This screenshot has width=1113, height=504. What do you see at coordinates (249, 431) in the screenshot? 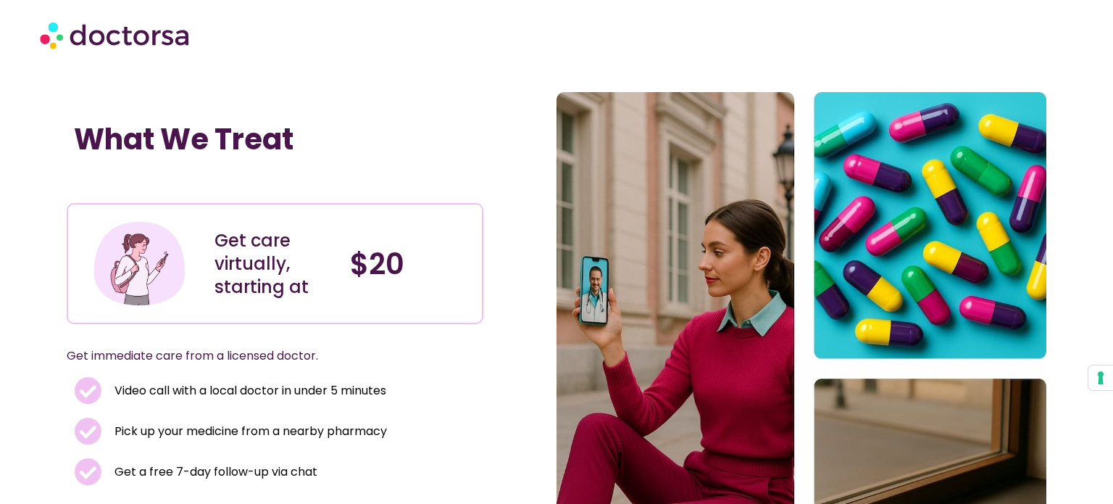
I see `span: Pick up your medicine from a nearby pharmacy` at bounding box center [249, 431].